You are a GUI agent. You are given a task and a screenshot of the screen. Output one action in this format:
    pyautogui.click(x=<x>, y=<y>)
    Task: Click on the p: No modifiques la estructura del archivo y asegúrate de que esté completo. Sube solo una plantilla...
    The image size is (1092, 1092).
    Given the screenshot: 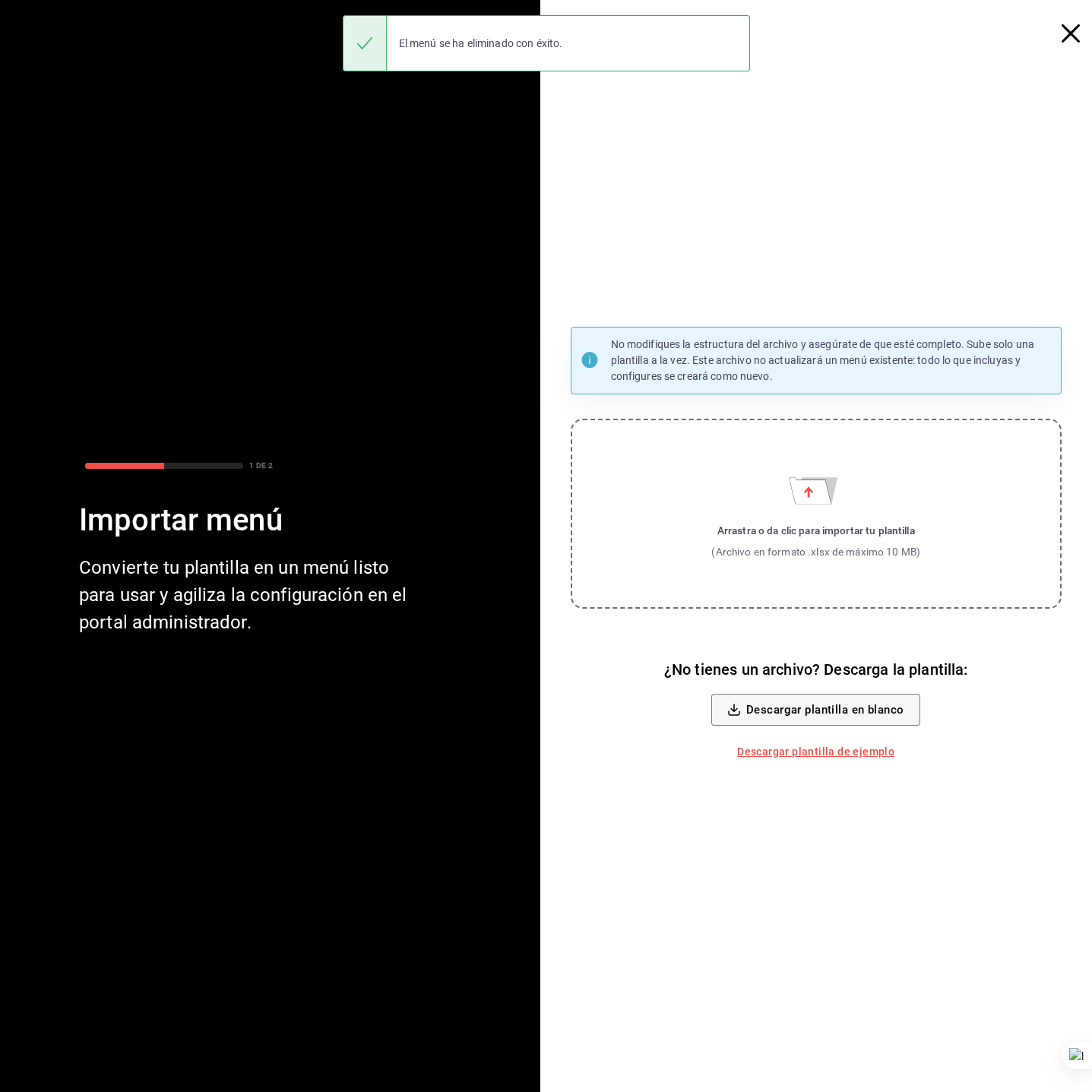 What is the action you would take?
    pyautogui.click(x=831, y=360)
    